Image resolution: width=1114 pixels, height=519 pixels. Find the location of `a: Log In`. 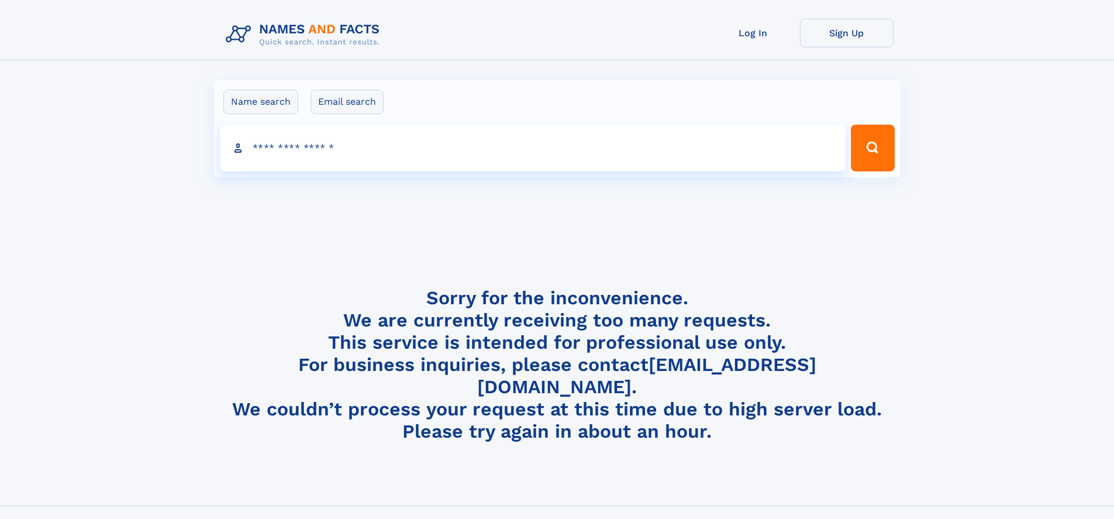

a: Log In is located at coordinates (753, 33).